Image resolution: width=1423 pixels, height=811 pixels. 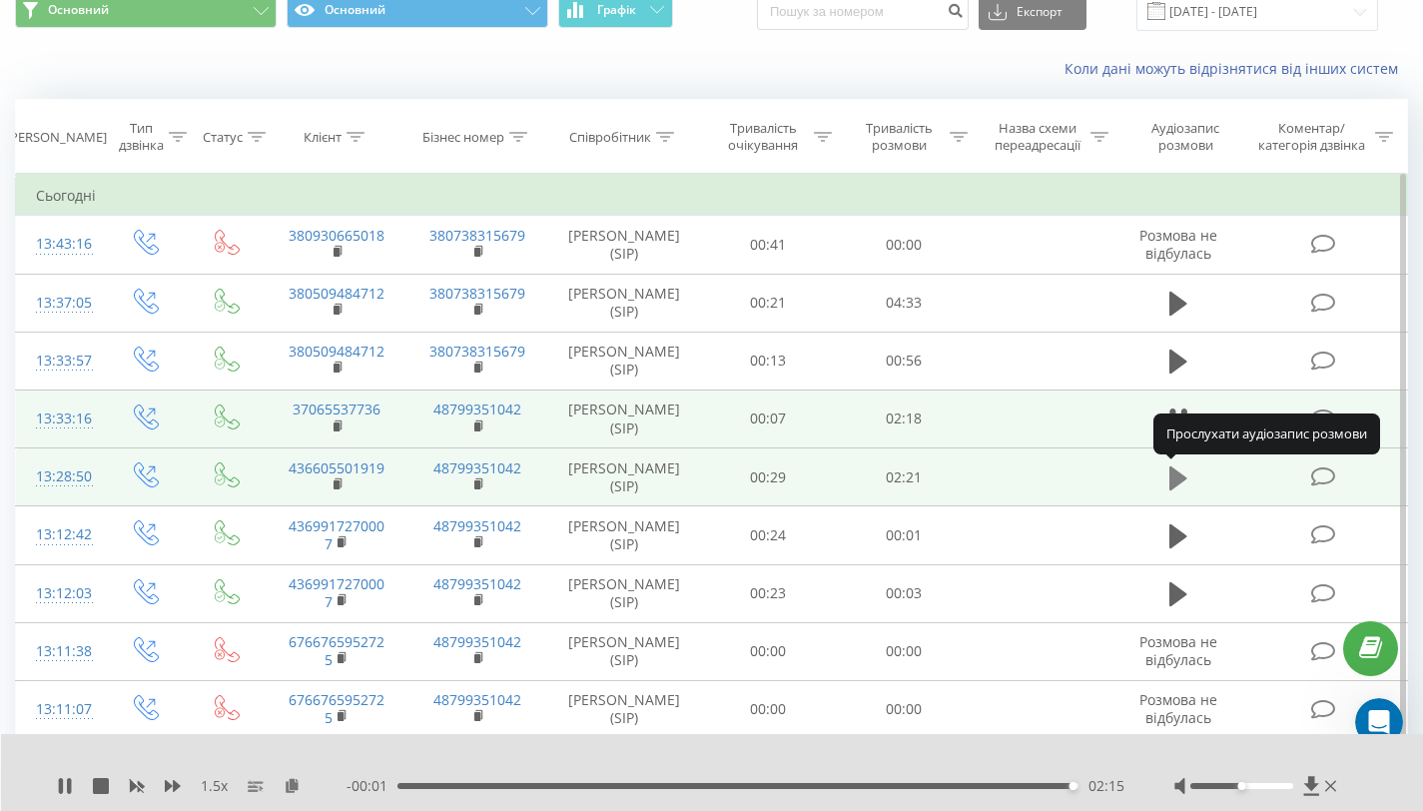 I want to click on span: 1.5 x, so click(x=214, y=786).